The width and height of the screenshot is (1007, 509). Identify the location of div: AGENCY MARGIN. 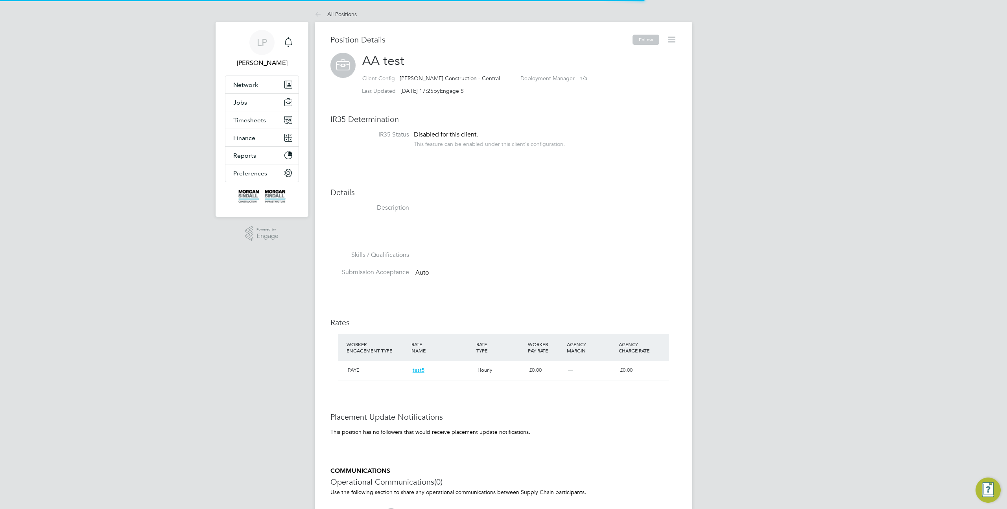
(591, 347).